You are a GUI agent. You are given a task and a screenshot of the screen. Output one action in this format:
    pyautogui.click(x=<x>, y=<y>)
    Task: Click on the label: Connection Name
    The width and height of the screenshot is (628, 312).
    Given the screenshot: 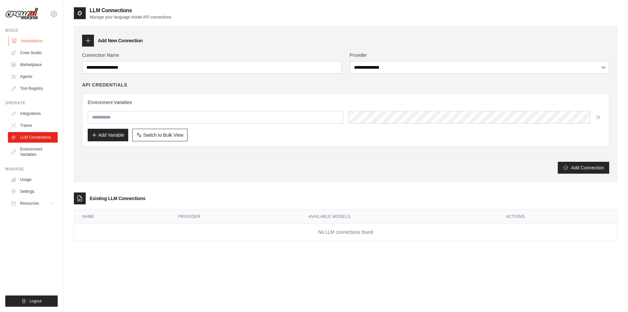 What is the action you would take?
    pyautogui.click(x=212, y=55)
    